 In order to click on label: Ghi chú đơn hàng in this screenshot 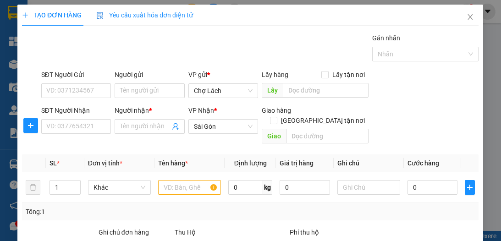, I will do `click(124, 232)`.